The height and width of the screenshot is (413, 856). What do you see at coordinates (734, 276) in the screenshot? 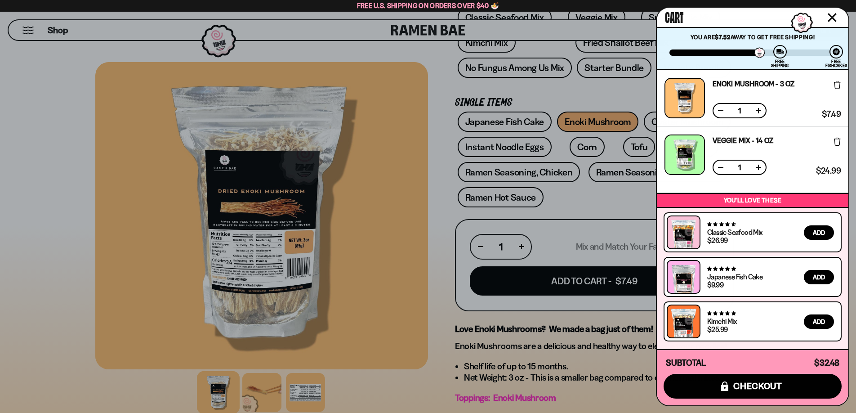
I see `a: Japanese Fish Cake` at bounding box center [734, 276].